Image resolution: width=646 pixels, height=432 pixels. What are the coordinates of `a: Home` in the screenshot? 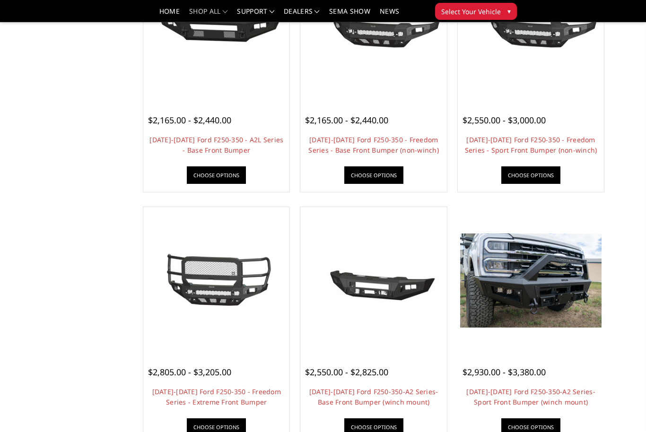 It's located at (169, 15).